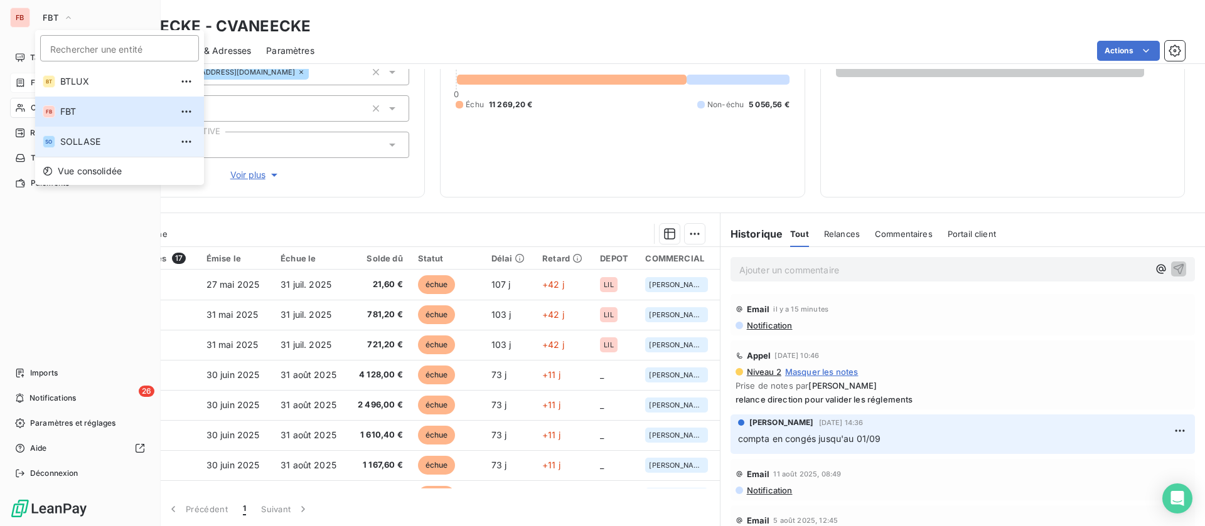 The image size is (1205, 526). What do you see at coordinates (119, 48) in the screenshot?
I see `input: placeholder` at bounding box center [119, 48].